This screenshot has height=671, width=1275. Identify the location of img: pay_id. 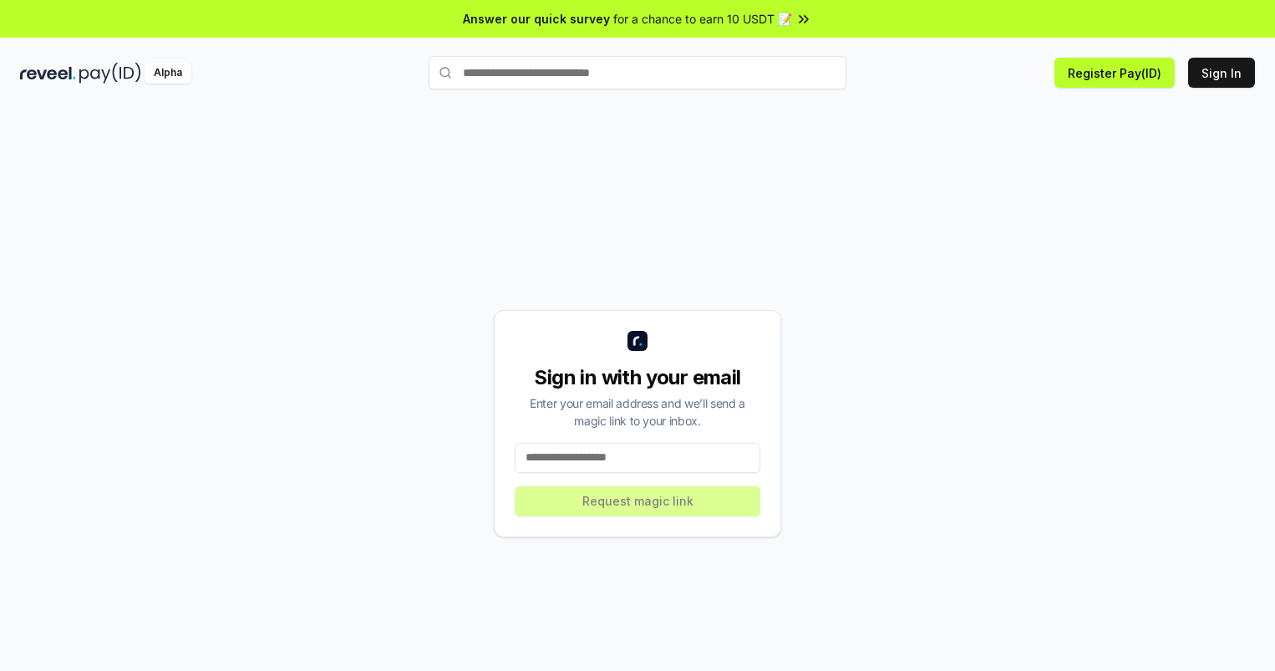
(110, 73).